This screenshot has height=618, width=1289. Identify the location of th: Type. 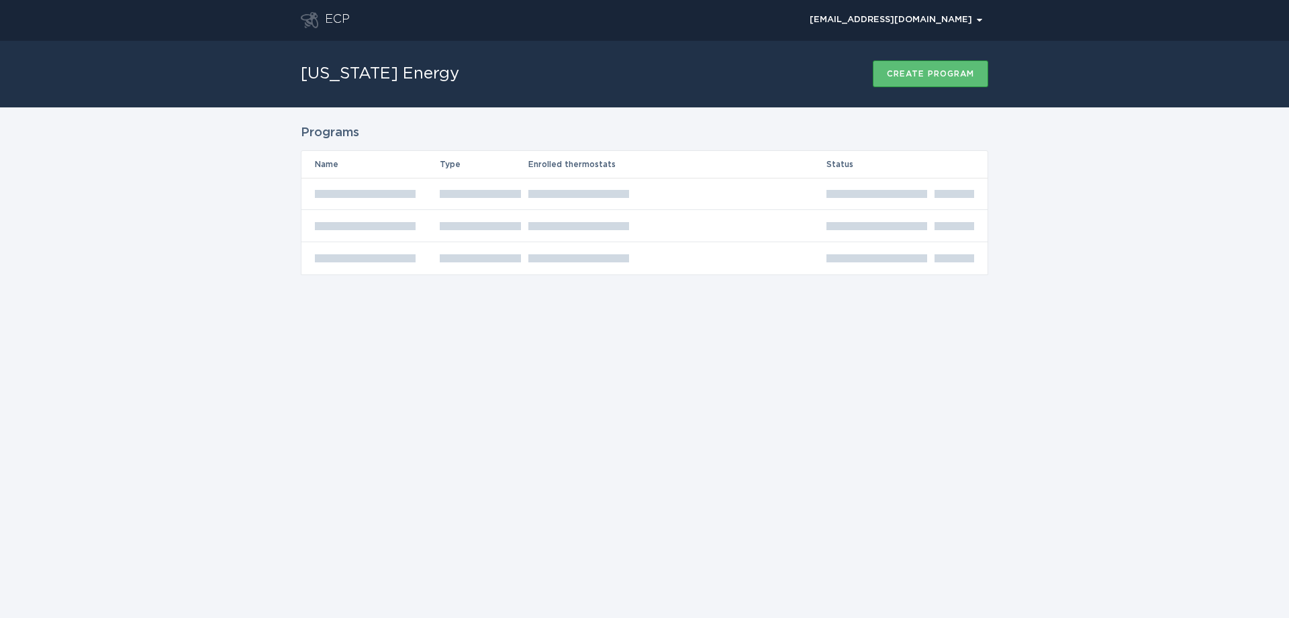
(483, 164).